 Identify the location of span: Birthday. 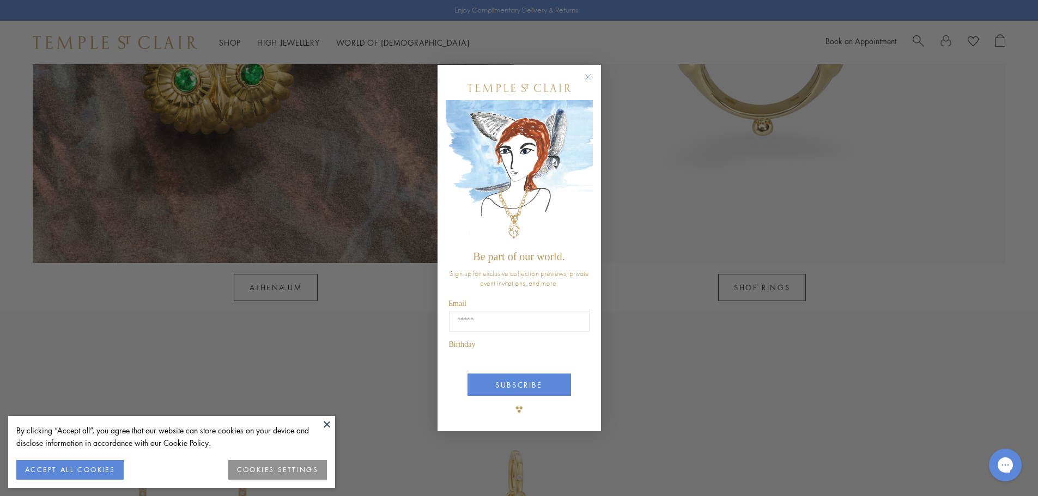
(462, 344).